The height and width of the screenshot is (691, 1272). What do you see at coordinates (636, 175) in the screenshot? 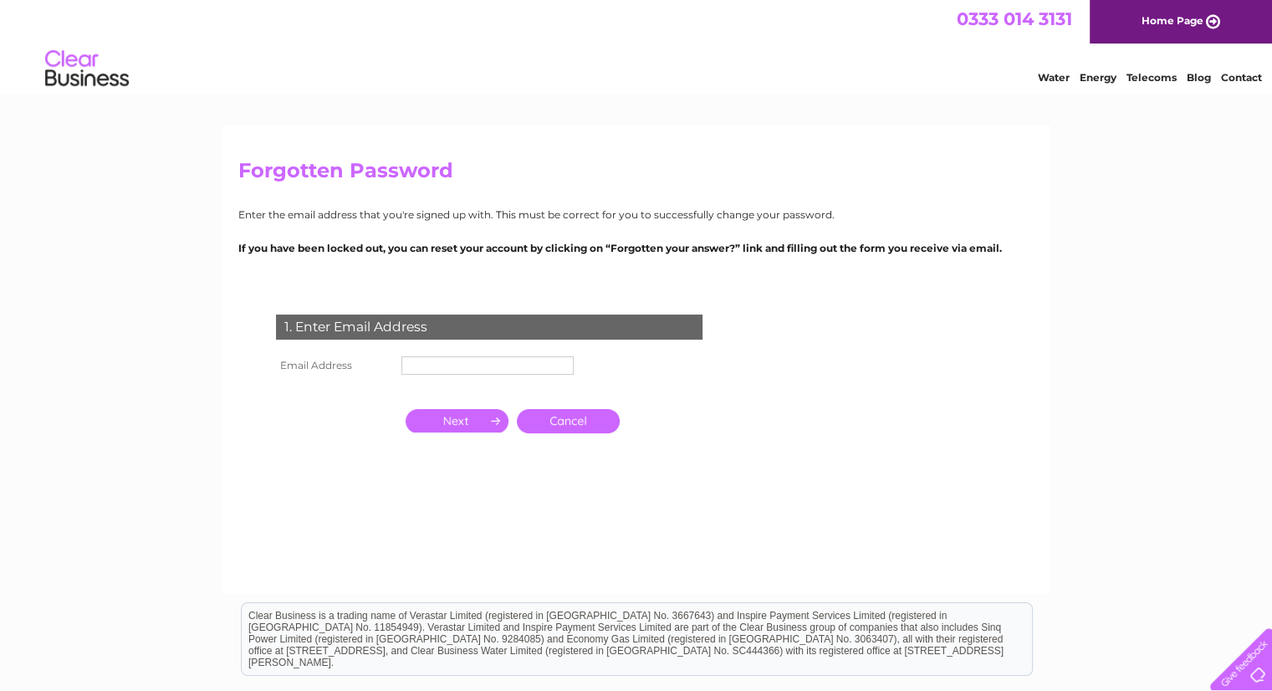
I see `h2: Forgotten Password` at bounding box center [636, 175].